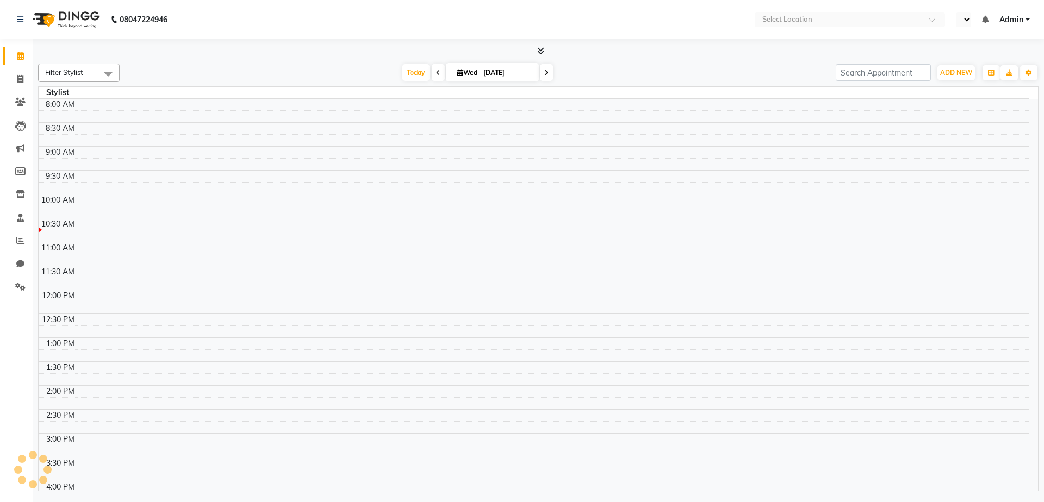 Image resolution: width=1044 pixels, height=502 pixels. Describe the element at coordinates (1012, 20) in the screenshot. I see `span: Admin` at that location.